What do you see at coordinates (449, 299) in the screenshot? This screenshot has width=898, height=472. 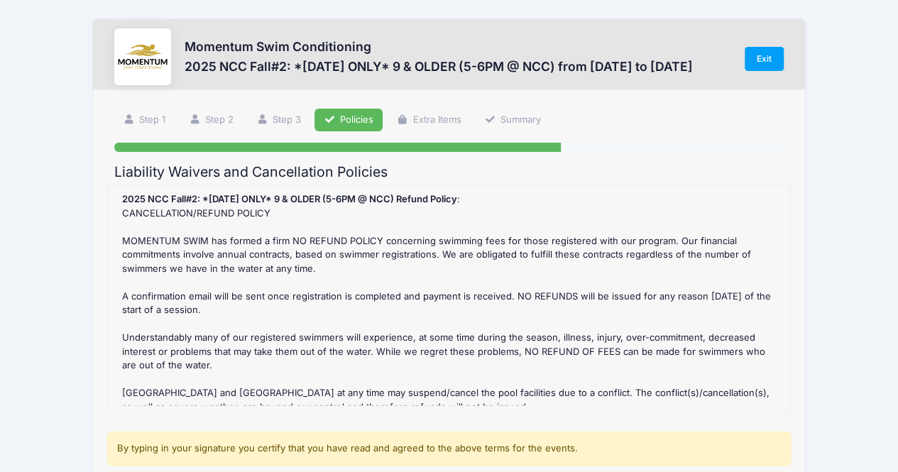 I see `div: : CANCELLATION/REFUND POLICY MOMENTUM SWIM has formed a firm NO REFUND POLICY concerning swimming...` at bounding box center [449, 299].